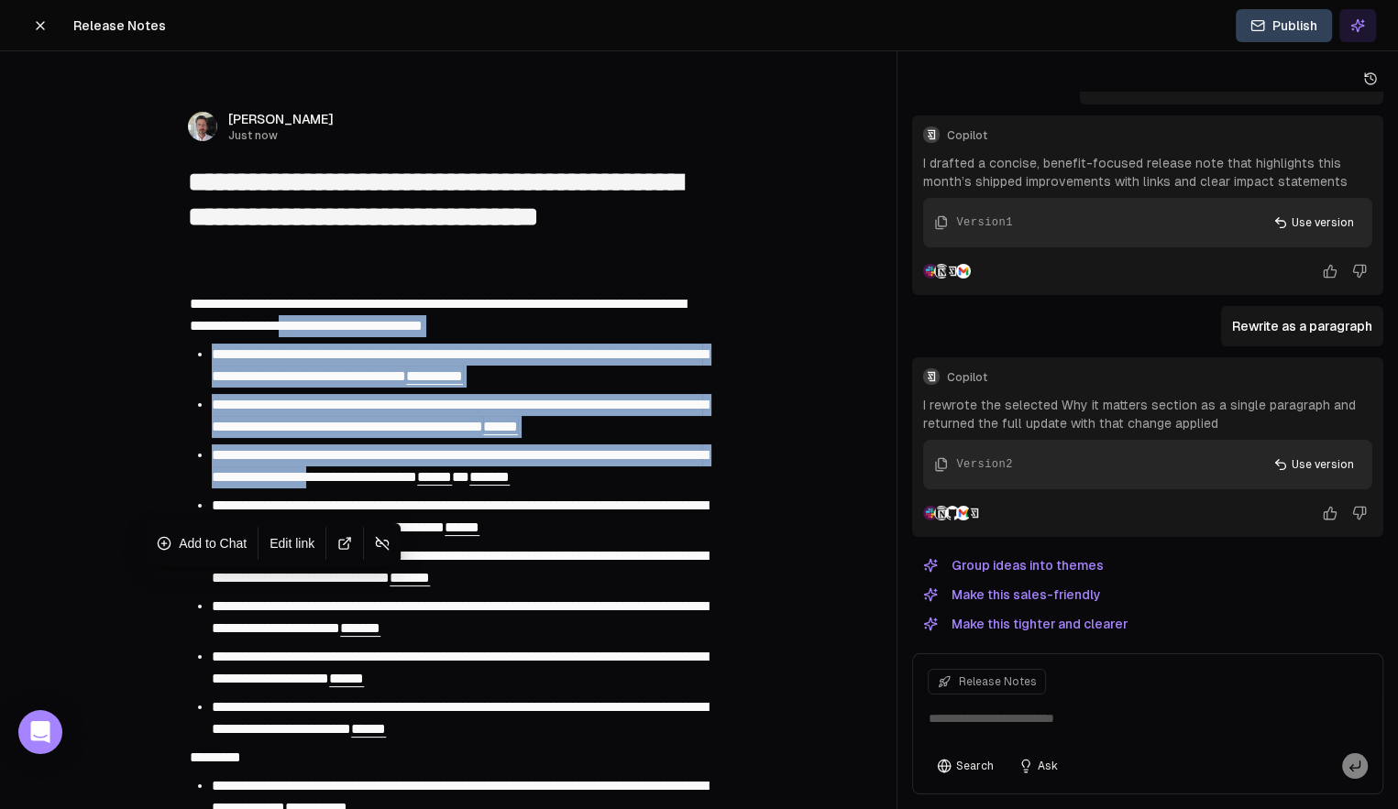 The height and width of the screenshot is (809, 1398). What do you see at coordinates (1011, 595) in the screenshot?
I see `button: Make this sales-friendly` at bounding box center [1011, 595].